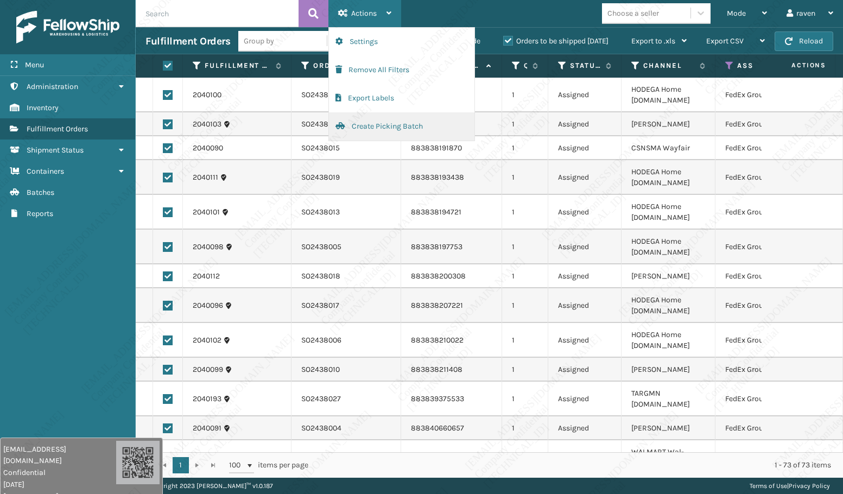 Image resolution: width=843 pixels, height=494 pixels. Describe the element at coordinates (401, 70) in the screenshot. I see `button: Remove All Filters` at that location.